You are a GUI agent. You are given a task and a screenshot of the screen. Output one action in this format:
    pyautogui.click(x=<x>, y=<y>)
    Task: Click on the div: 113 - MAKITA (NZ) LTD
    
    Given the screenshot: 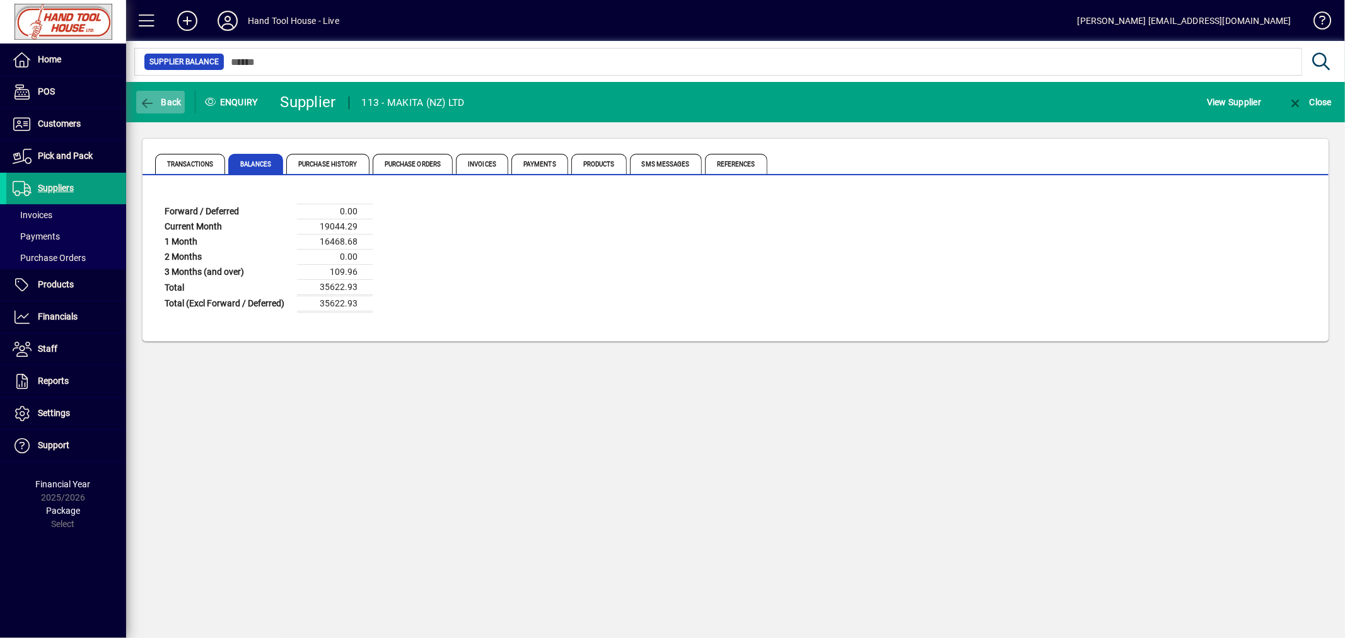 What is the action you would take?
    pyautogui.click(x=413, y=103)
    